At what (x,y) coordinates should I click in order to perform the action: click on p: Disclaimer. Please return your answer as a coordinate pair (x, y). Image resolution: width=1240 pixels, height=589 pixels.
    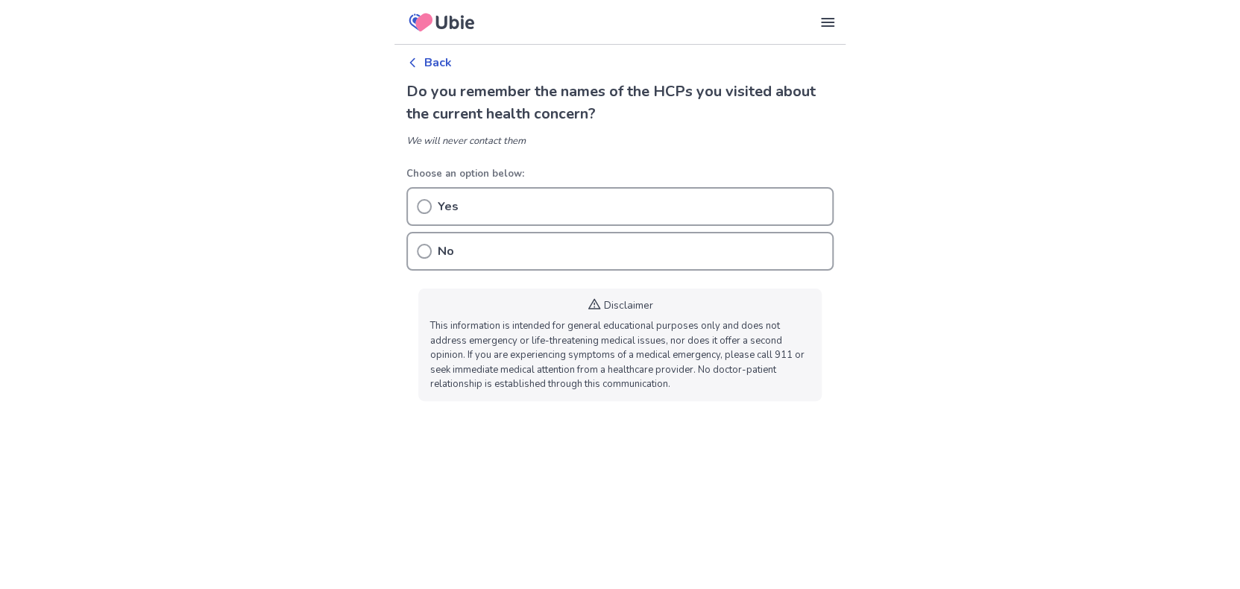
    Looking at the image, I should click on (629, 305).